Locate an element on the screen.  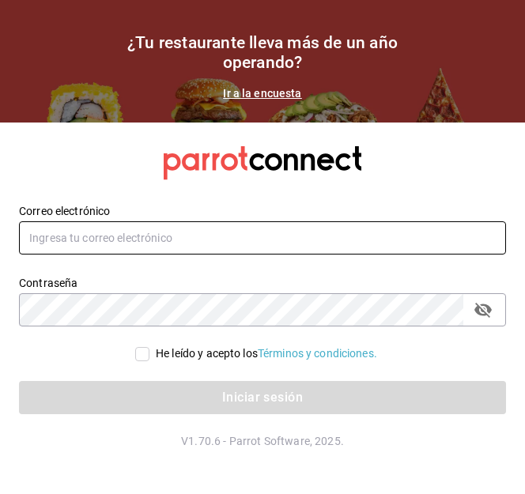
label: Correo electrónico is located at coordinates (262, 211).